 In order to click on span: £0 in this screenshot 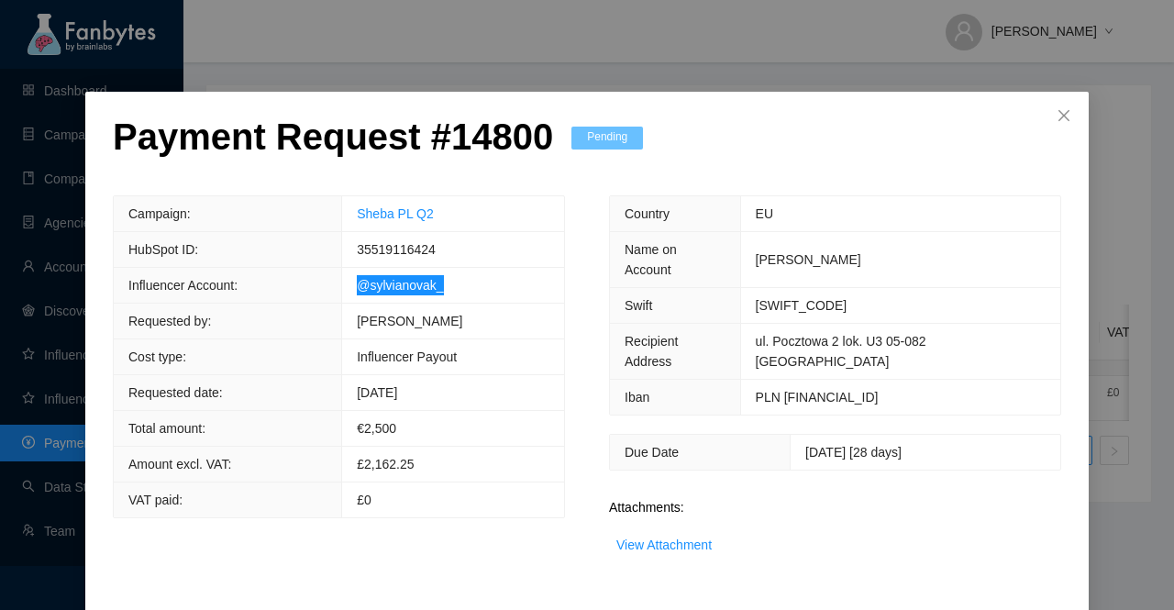, I will do `click(364, 500)`.